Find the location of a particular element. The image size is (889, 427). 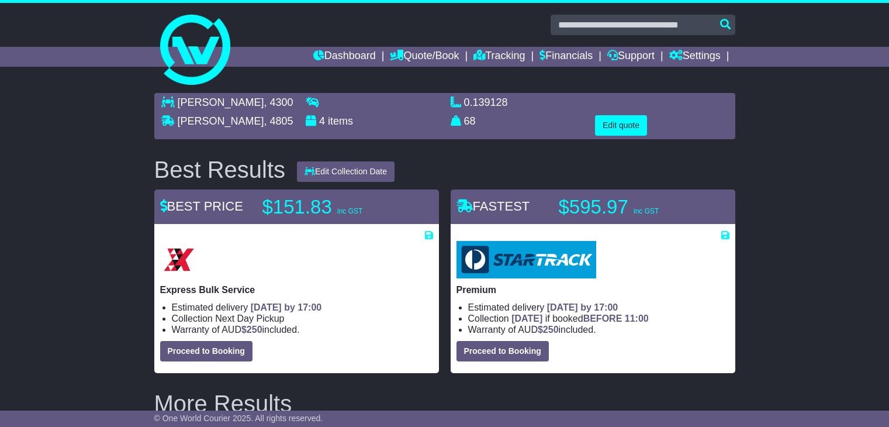

div: Best Results is located at coordinates (220, 169).